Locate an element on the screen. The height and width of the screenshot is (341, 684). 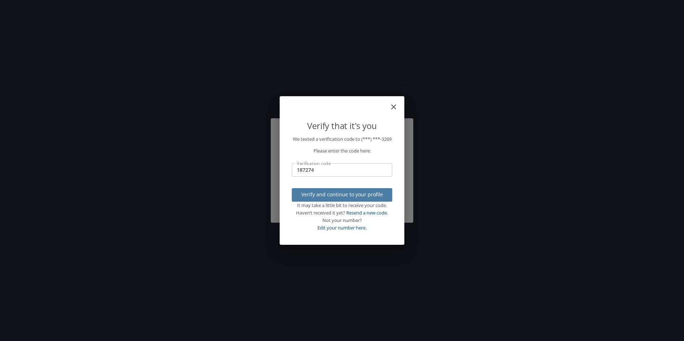
button: Verify and continue to your profile is located at coordinates (342, 195).